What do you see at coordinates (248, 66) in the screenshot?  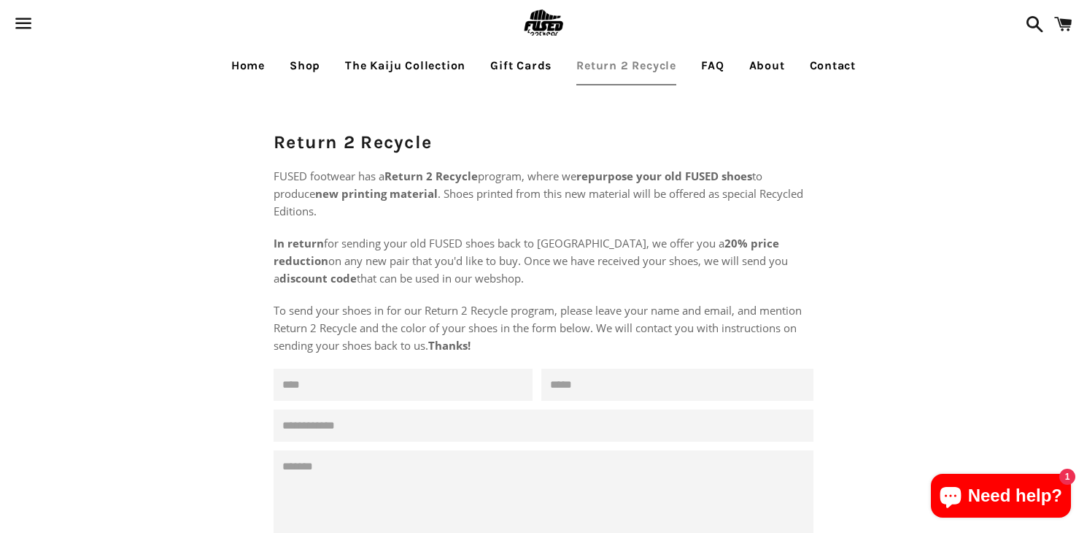 I see `a: Home` at bounding box center [248, 66].